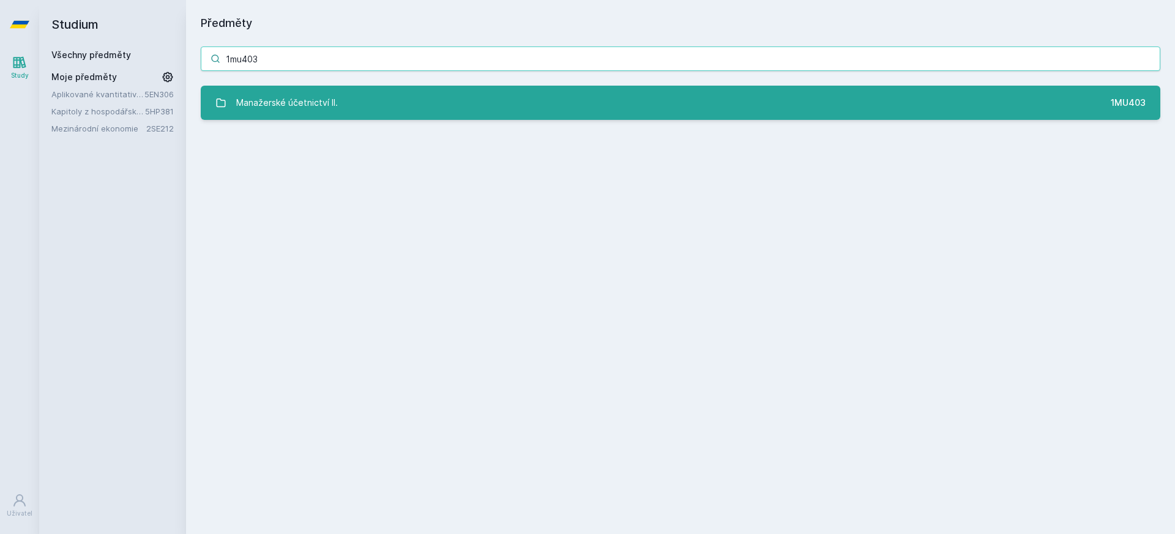  What do you see at coordinates (680, 103) in the screenshot?
I see `a: Manažerské účetnictví II. 1MU403` at bounding box center [680, 103].